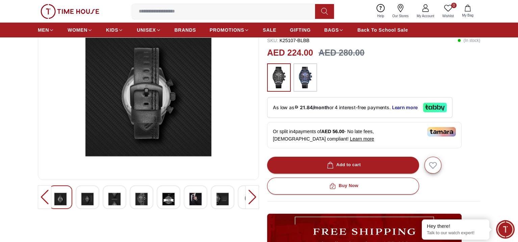 The height and width of the screenshot is (242, 518). I want to click on a: UNISEX, so click(148, 30).